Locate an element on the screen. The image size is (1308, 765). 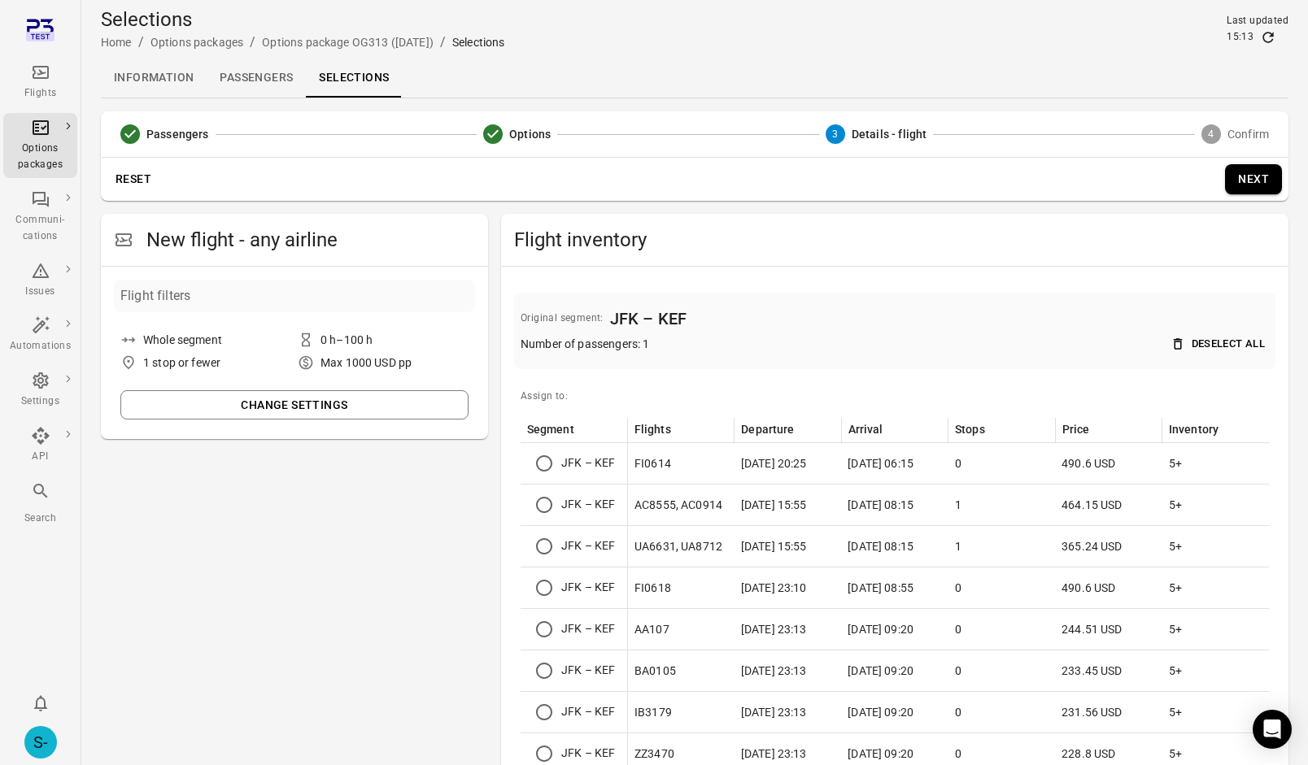
div: Communi-cations is located at coordinates (40, 229).